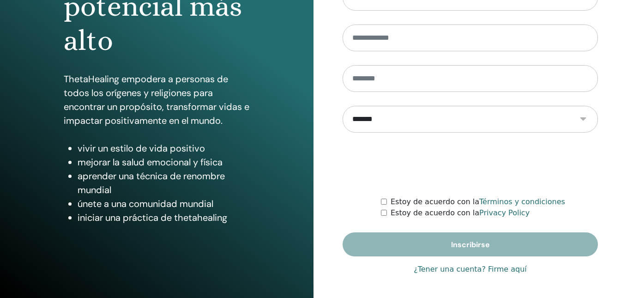 The height and width of the screenshot is (298, 627). Describe the element at coordinates (156, 100) in the screenshot. I see `p: ThetaHealing empodera a personas de todos los orígenes y religiones para encontrar un propósito, ...` at that location.